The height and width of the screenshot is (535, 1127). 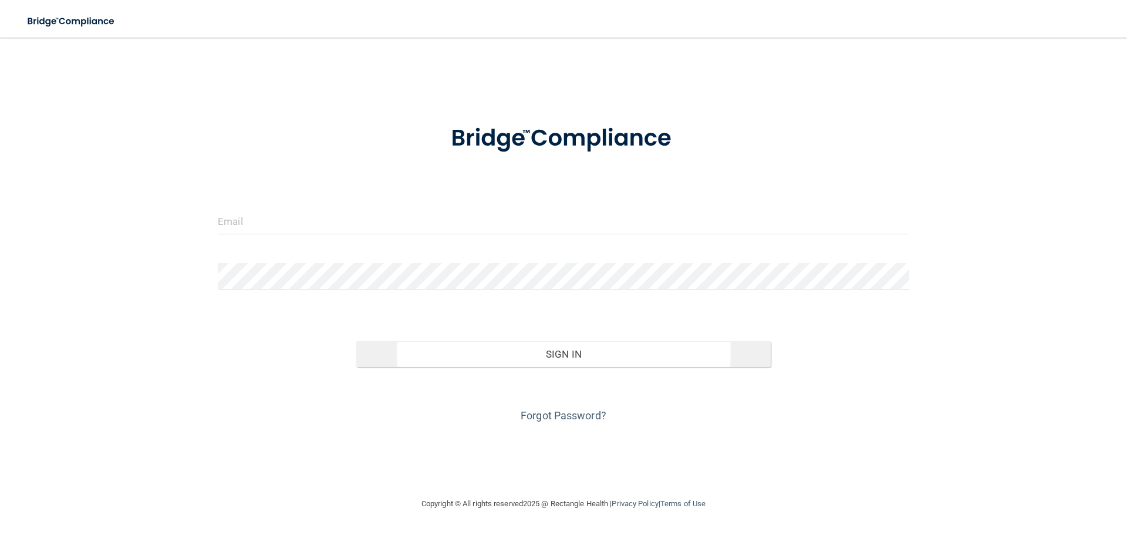 What do you see at coordinates (683, 503) in the screenshot?
I see `a: Terms of Use` at bounding box center [683, 503].